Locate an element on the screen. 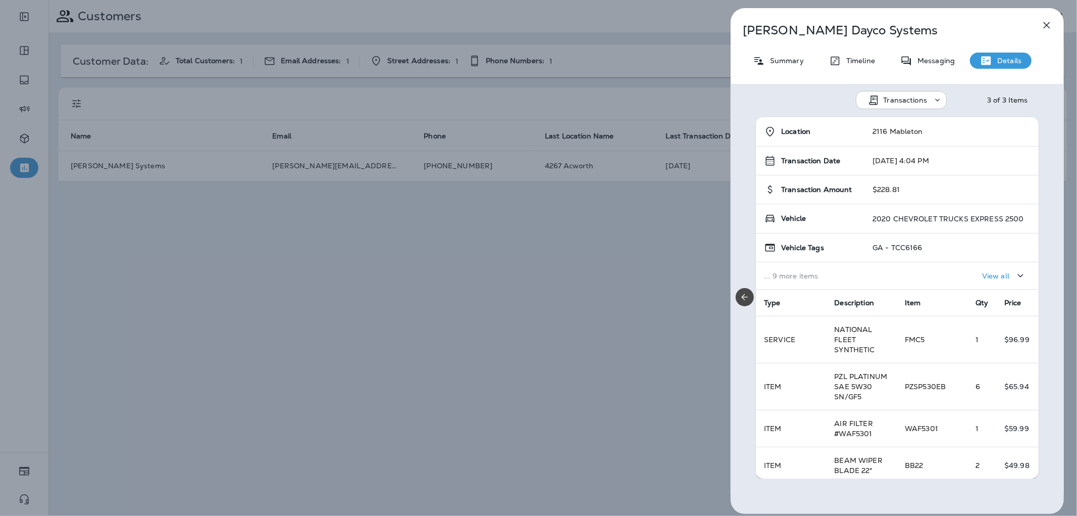 The width and height of the screenshot is (1077, 516). span: SERVICE is located at coordinates (780, 339).